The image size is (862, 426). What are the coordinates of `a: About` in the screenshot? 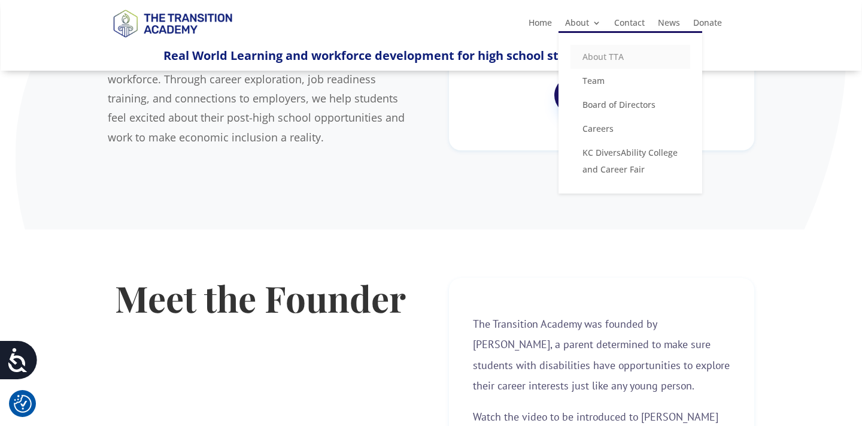 It's located at (583, 25).